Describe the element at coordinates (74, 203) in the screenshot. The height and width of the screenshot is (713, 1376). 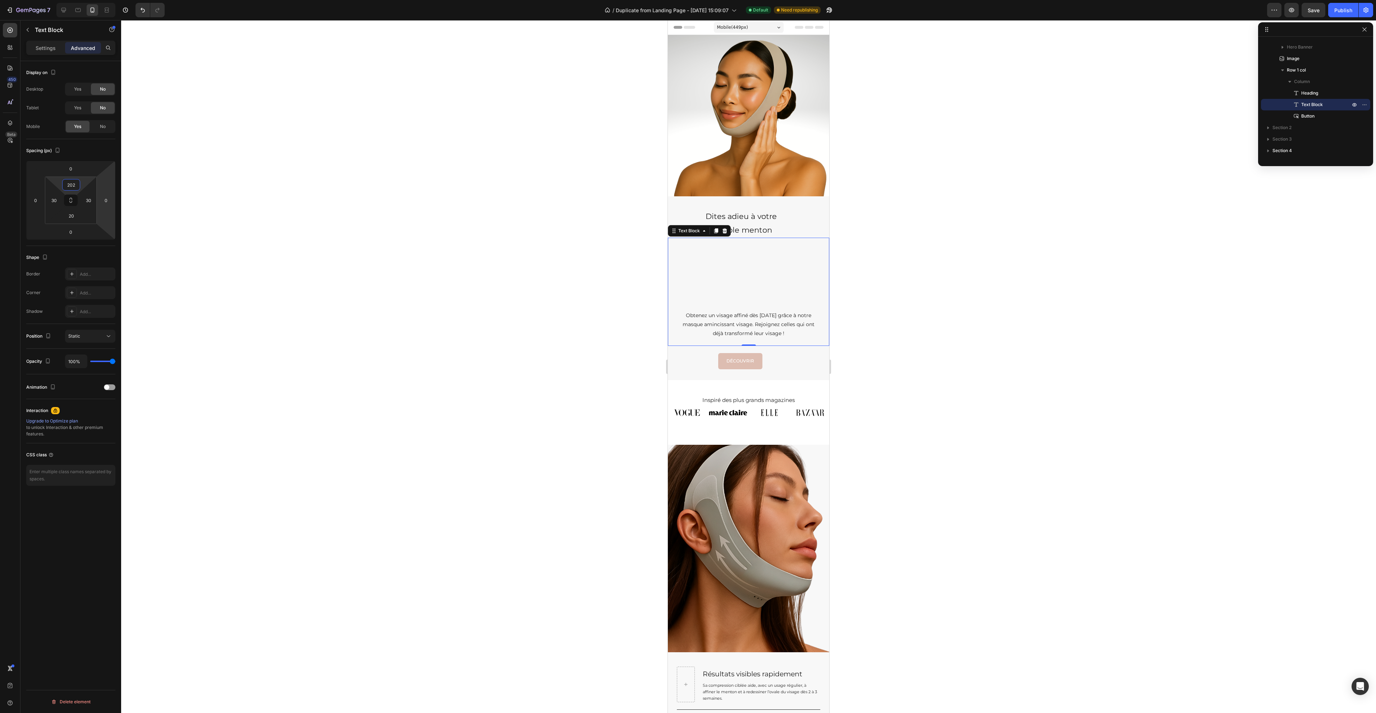
I see `p: Dites adieu à votre double menton` at that location.